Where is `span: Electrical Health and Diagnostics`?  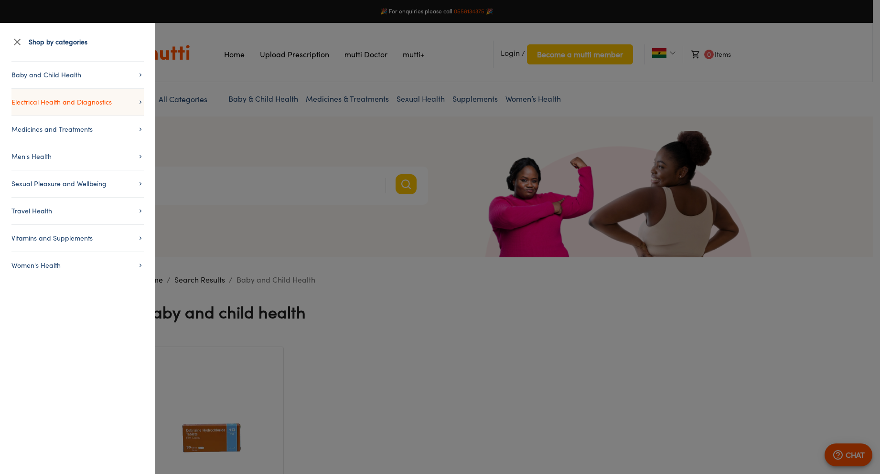
span: Electrical Health and Diagnostics is located at coordinates (77, 102).